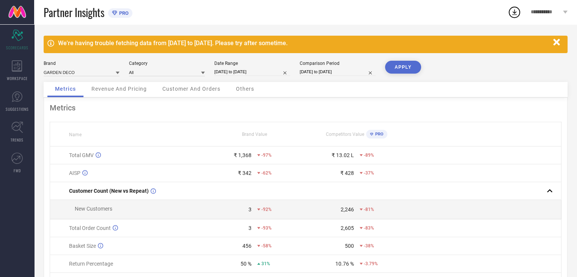 The image size is (577, 277). What do you see at coordinates (347, 228) in the screenshot?
I see `div: 2,605` at bounding box center [347, 228].